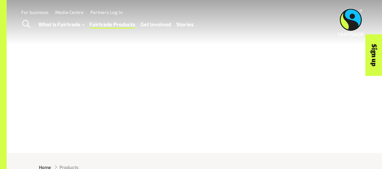  Describe the element at coordinates (69, 12) in the screenshot. I see `a: Media Centre` at that location.